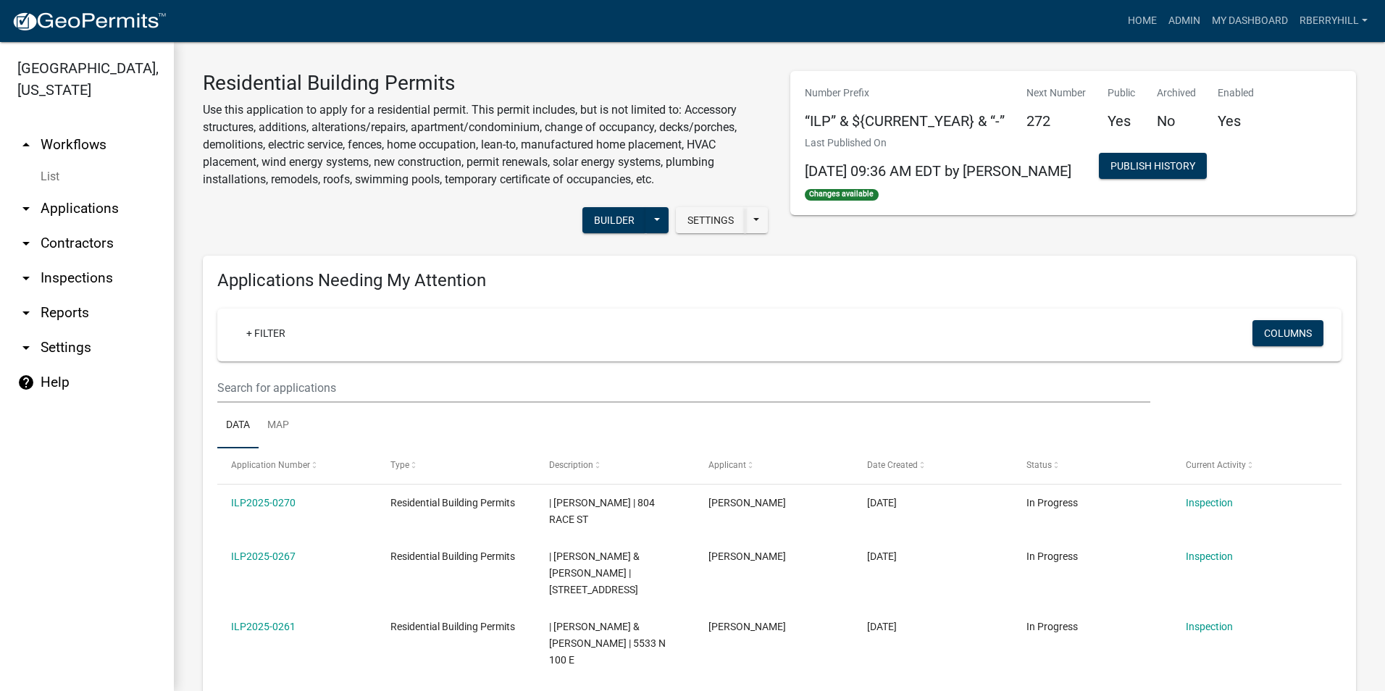 This screenshot has height=691, width=1385. I want to click on a: Map, so click(278, 426).